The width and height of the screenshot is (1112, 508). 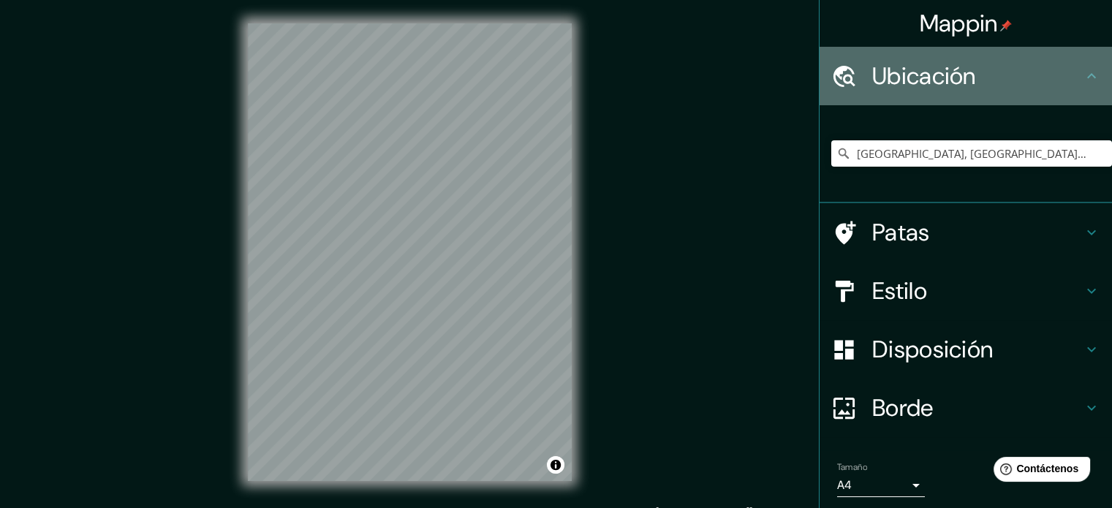 What do you see at coordinates (966, 76) in the screenshot?
I see `div: Ubicación` at bounding box center [966, 76].